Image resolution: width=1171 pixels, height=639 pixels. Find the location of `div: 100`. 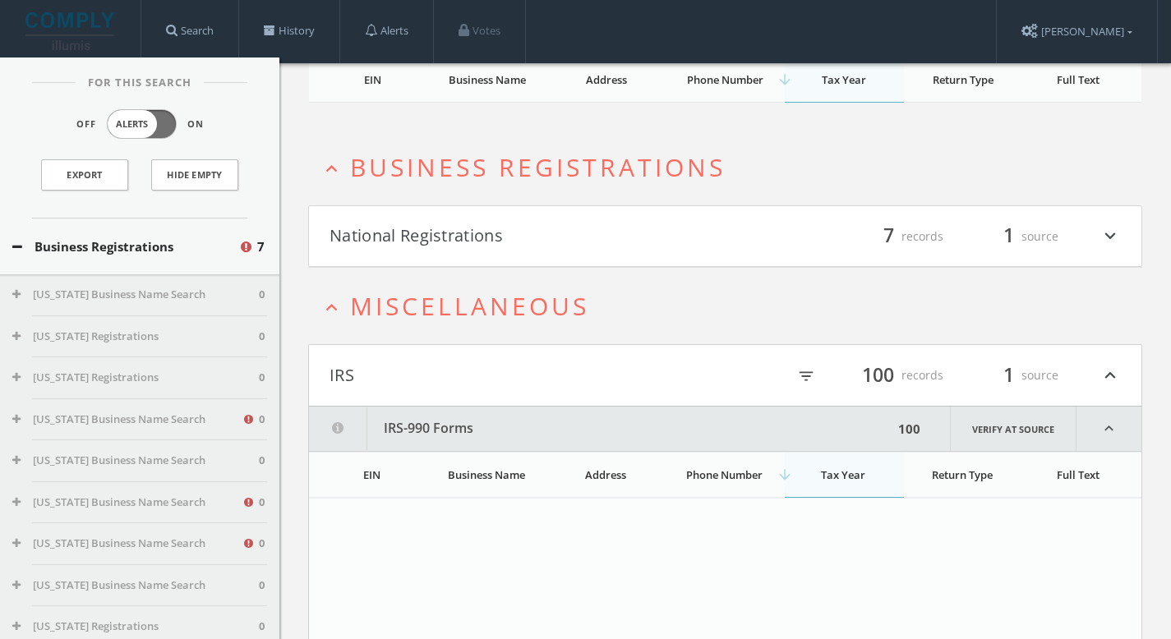

div: 100 is located at coordinates (909, 429).